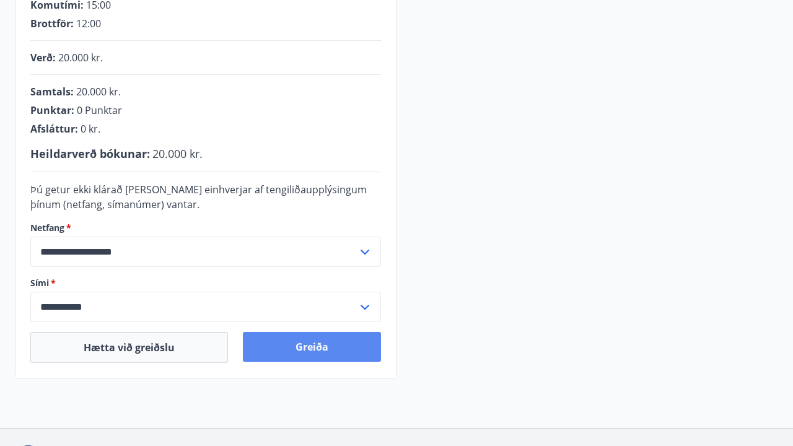 This screenshot has width=793, height=446. I want to click on label: Netfang, so click(206, 228).